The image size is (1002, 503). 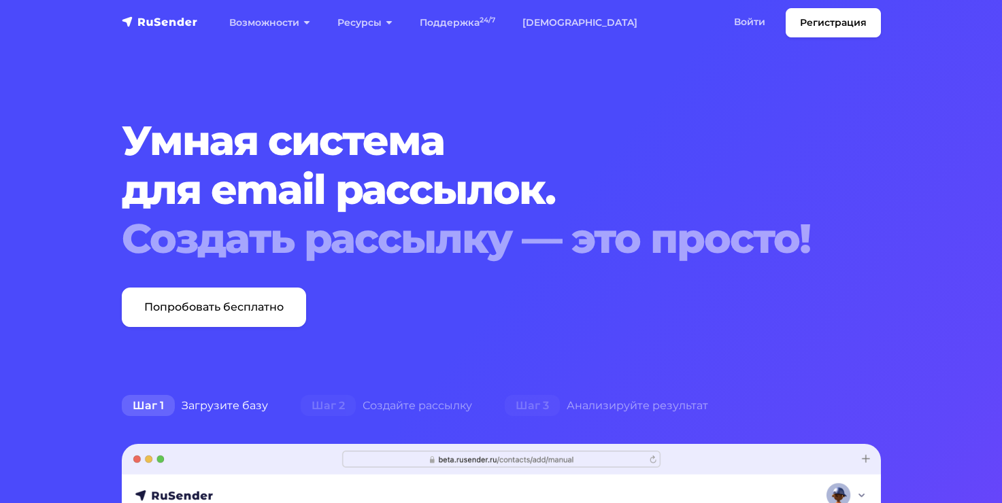 What do you see at coordinates (214, 308) in the screenshot?
I see `a: Попробовать бесплатно` at bounding box center [214, 308].